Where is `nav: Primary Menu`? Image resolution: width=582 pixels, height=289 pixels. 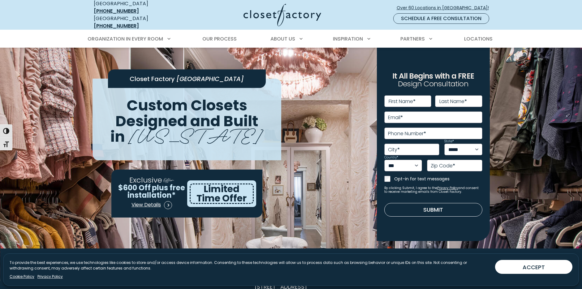
nav: Primary Menu is located at coordinates (291, 39).